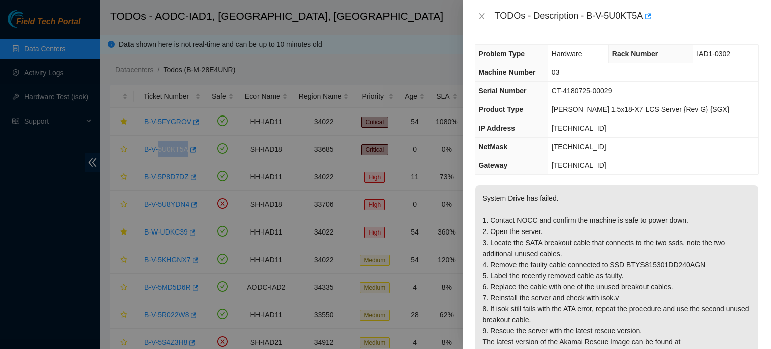 The image size is (771, 349). What do you see at coordinates (497, 128) in the screenshot?
I see `span: IP Address` at bounding box center [497, 128].